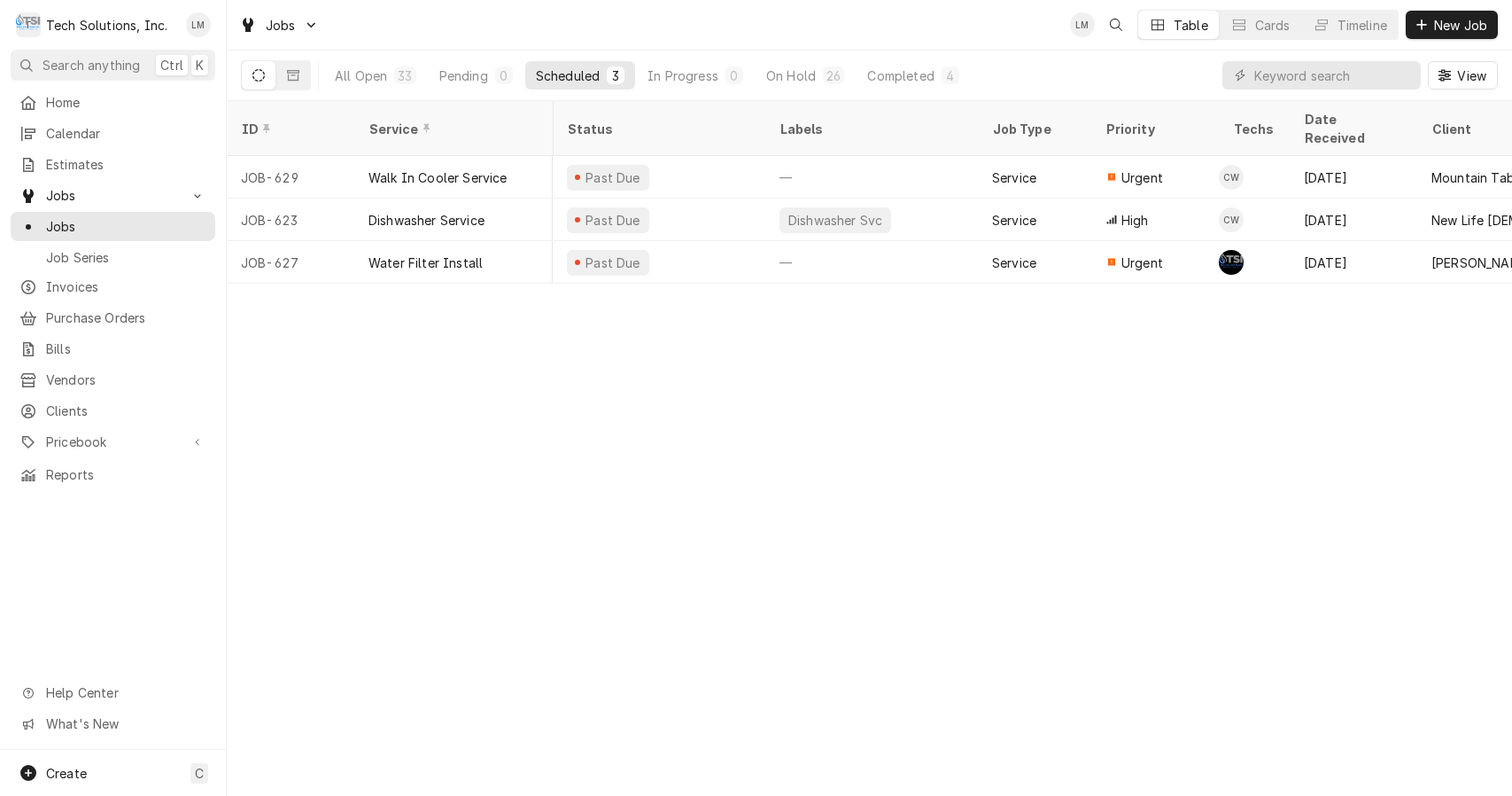 This screenshot has height=796, width=1512. What do you see at coordinates (1135, 220) in the screenshot?
I see `span: High` at bounding box center [1135, 220].